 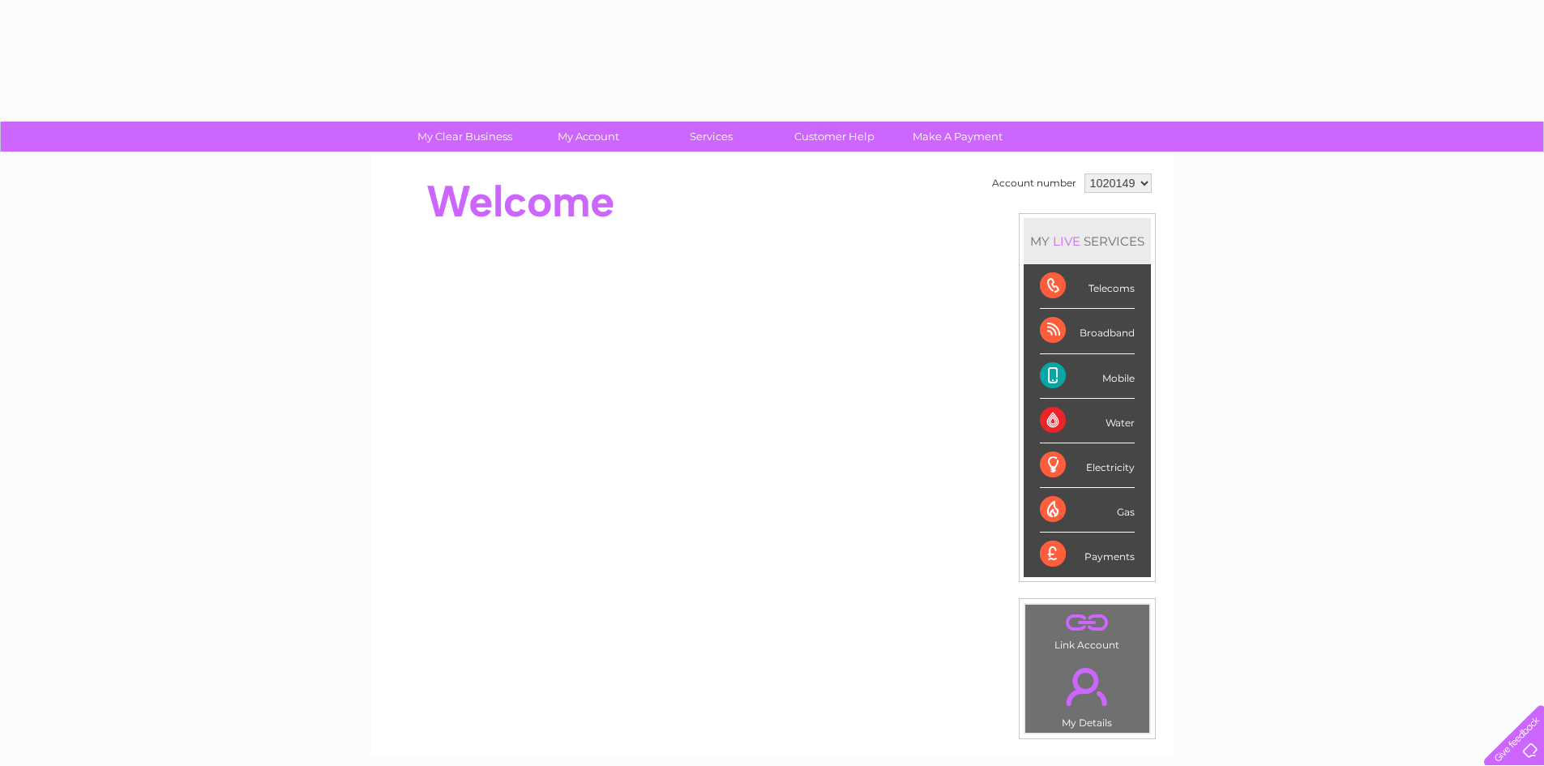 What do you see at coordinates (464, 136) in the screenshot?
I see `a: My Clear Business` at bounding box center [464, 136].